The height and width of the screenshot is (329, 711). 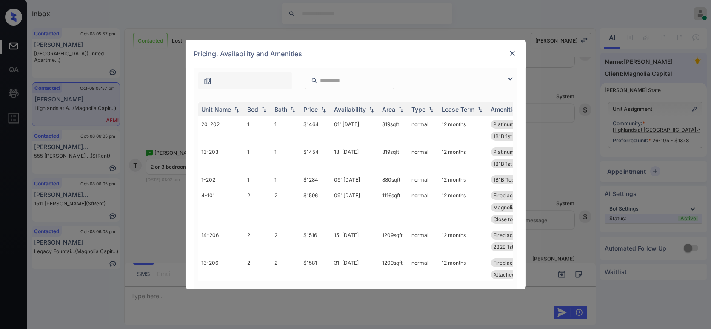 I want to click on td: 13-203, so click(x=221, y=157).